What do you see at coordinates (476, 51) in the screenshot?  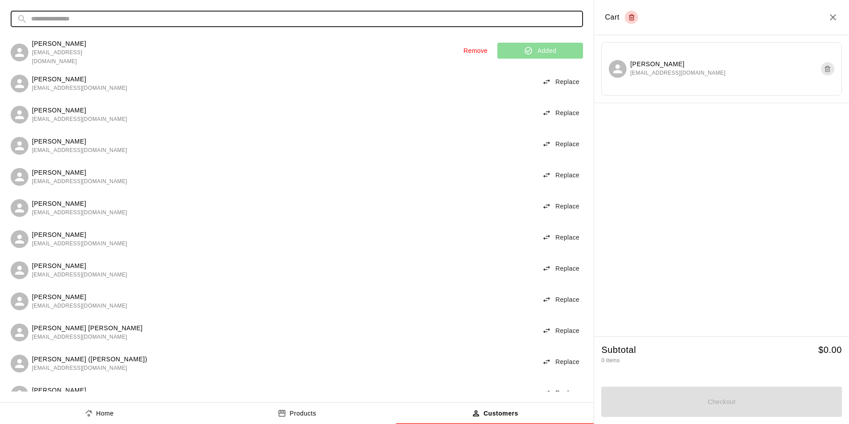 I see `button: Remove` at bounding box center [476, 51].